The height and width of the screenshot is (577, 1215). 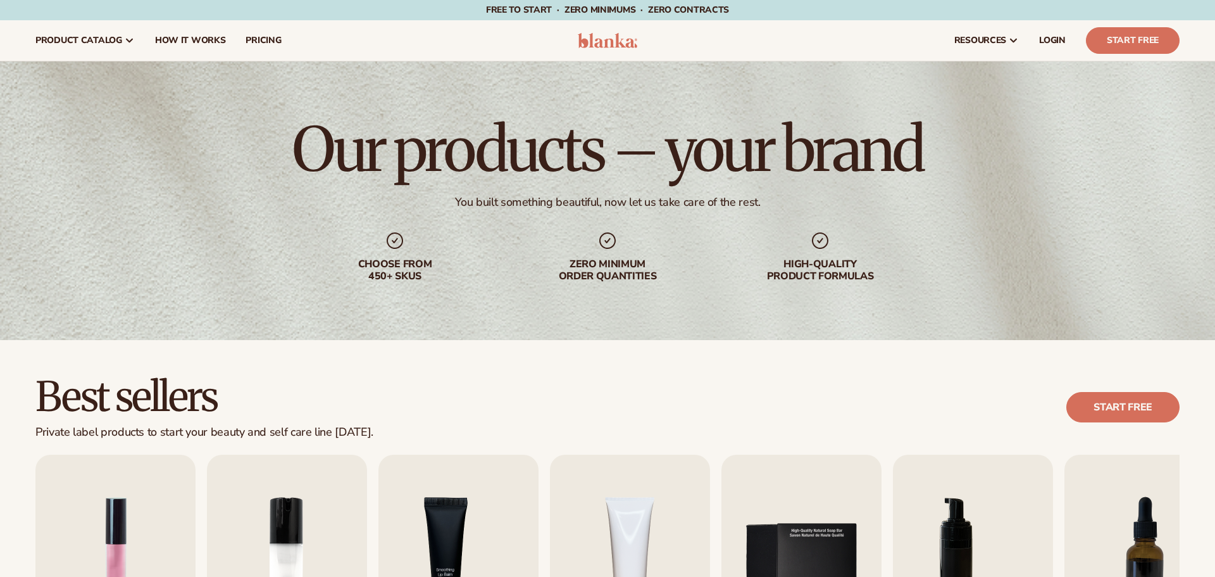 I want to click on div: Zero minimum order quantities, so click(x=608, y=270).